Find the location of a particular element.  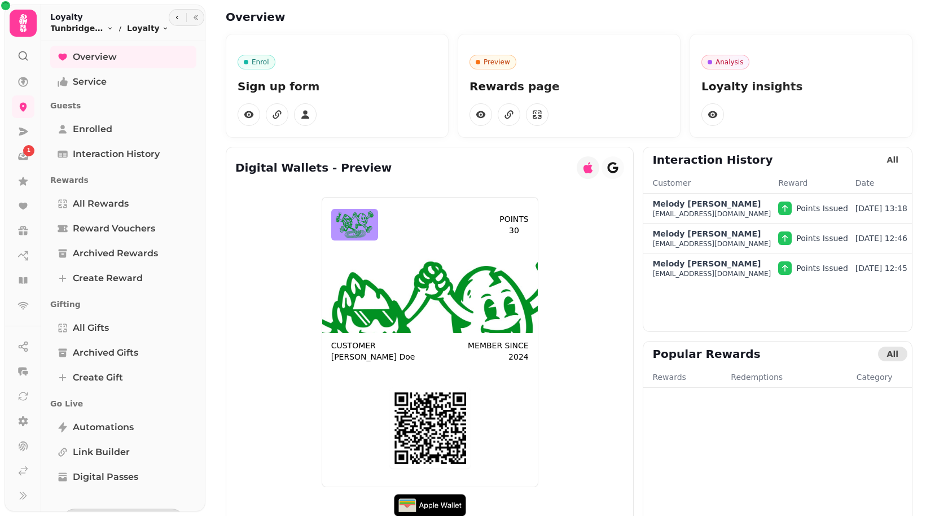

span: Automations is located at coordinates (103, 427).